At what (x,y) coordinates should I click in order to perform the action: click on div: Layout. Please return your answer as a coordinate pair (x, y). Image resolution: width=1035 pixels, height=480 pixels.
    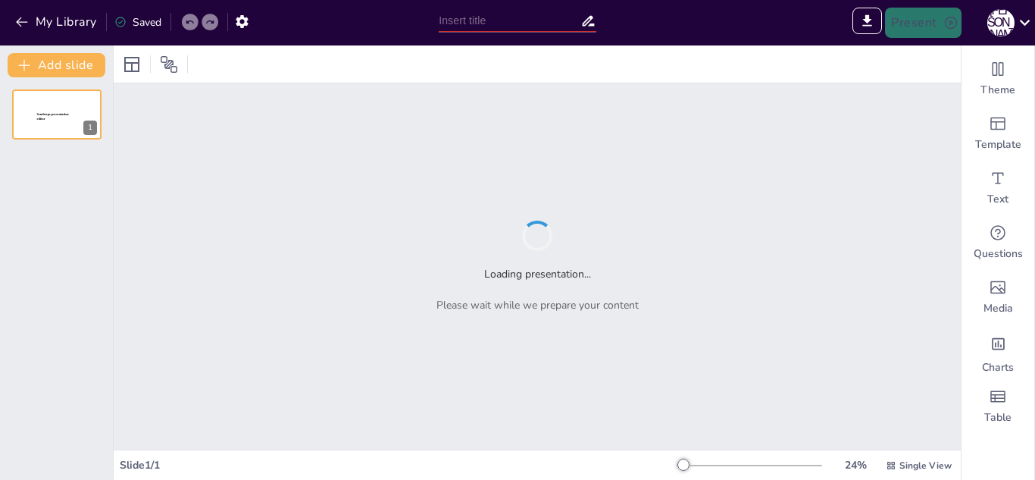
    Looking at the image, I should click on (132, 64).